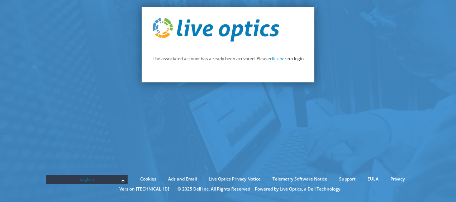 The width and height of the screenshot is (456, 202). Describe the element at coordinates (87, 180) in the screenshot. I see `span: English` at that location.